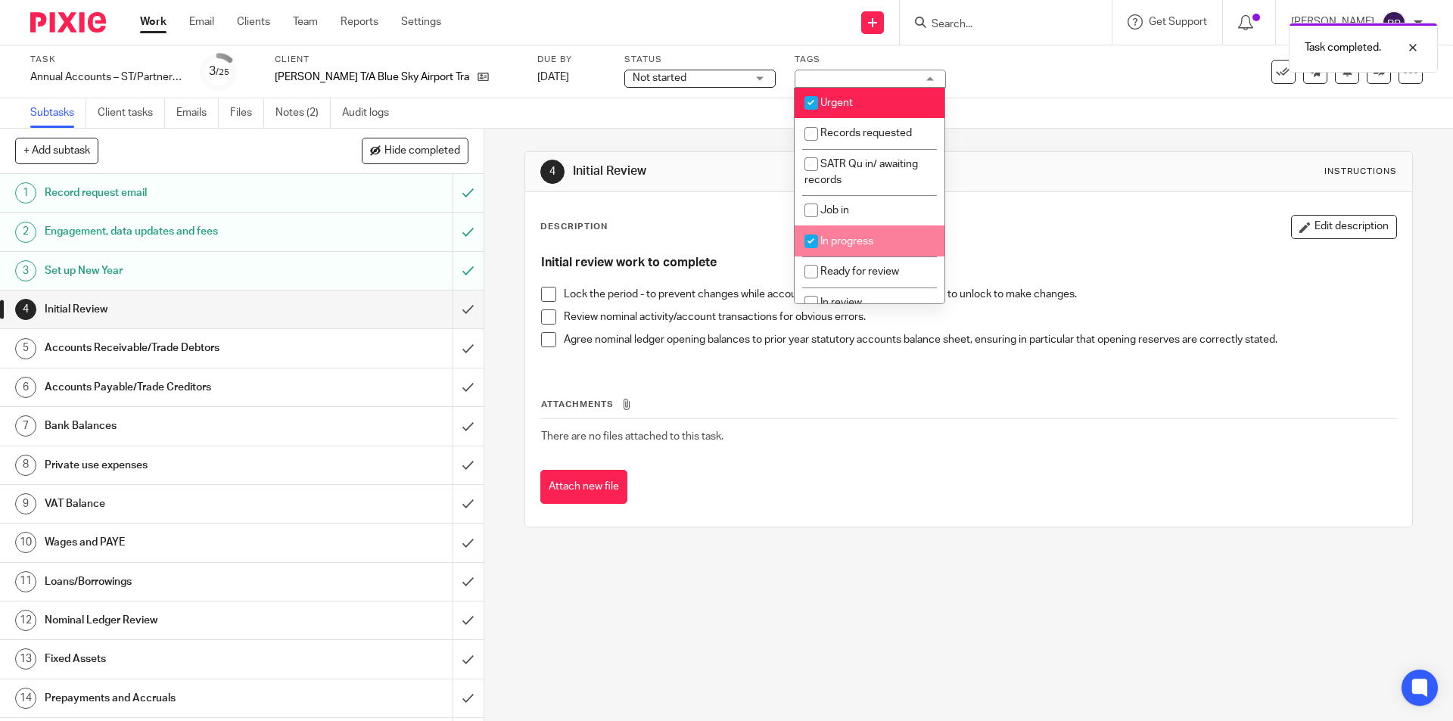  What do you see at coordinates (201, 22) in the screenshot?
I see `a: Email` at bounding box center [201, 22].